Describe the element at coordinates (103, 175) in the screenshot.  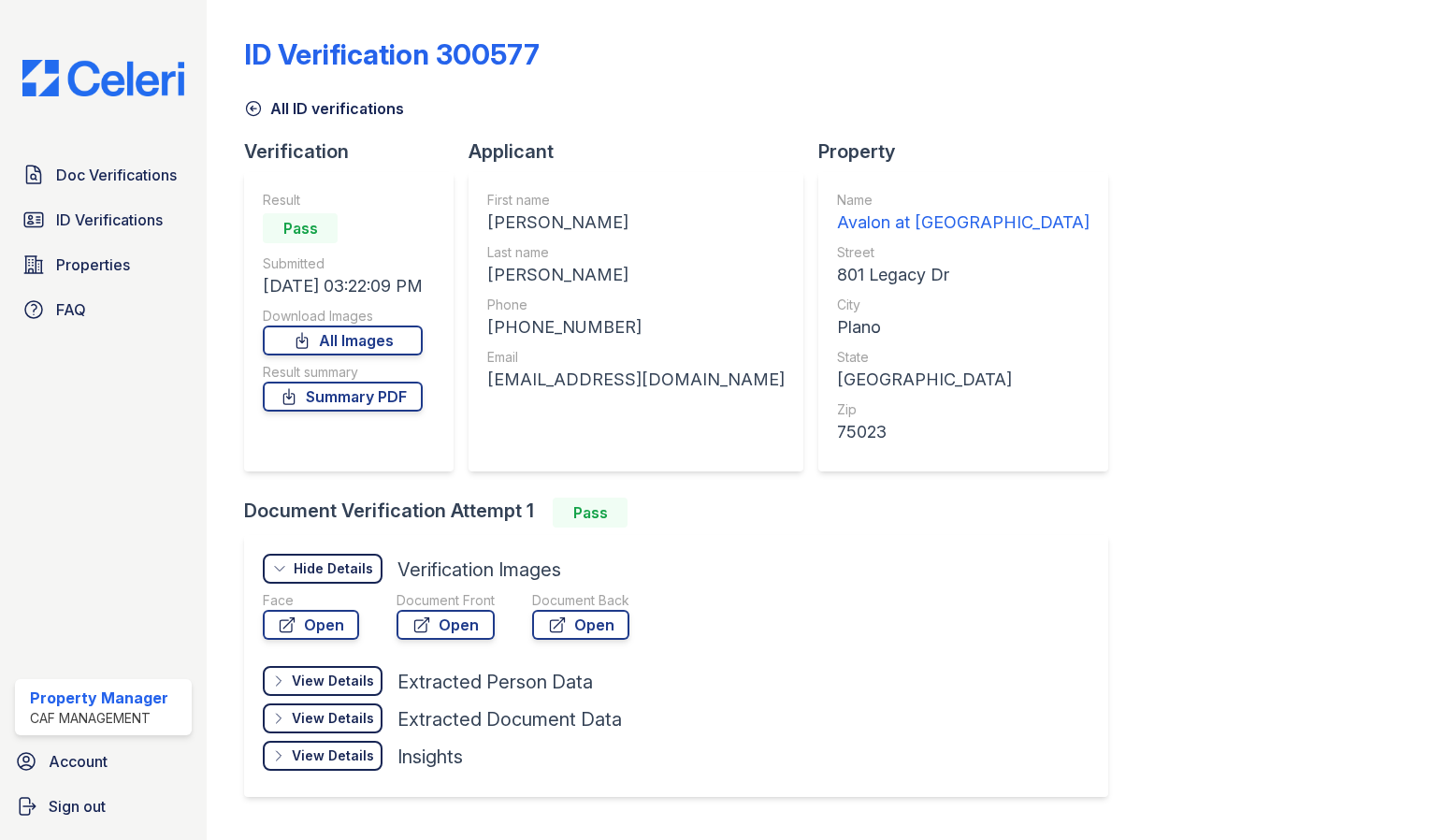
I see `a: Doc Verifications` at that location.